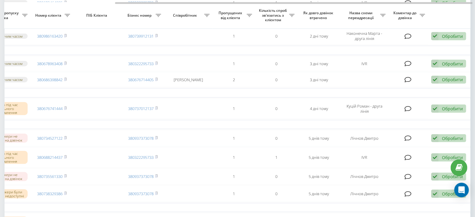 The height and width of the screenshot is (217, 475). What do you see at coordinates (50, 138) in the screenshot?
I see `a: 380734527122` at bounding box center [50, 138].